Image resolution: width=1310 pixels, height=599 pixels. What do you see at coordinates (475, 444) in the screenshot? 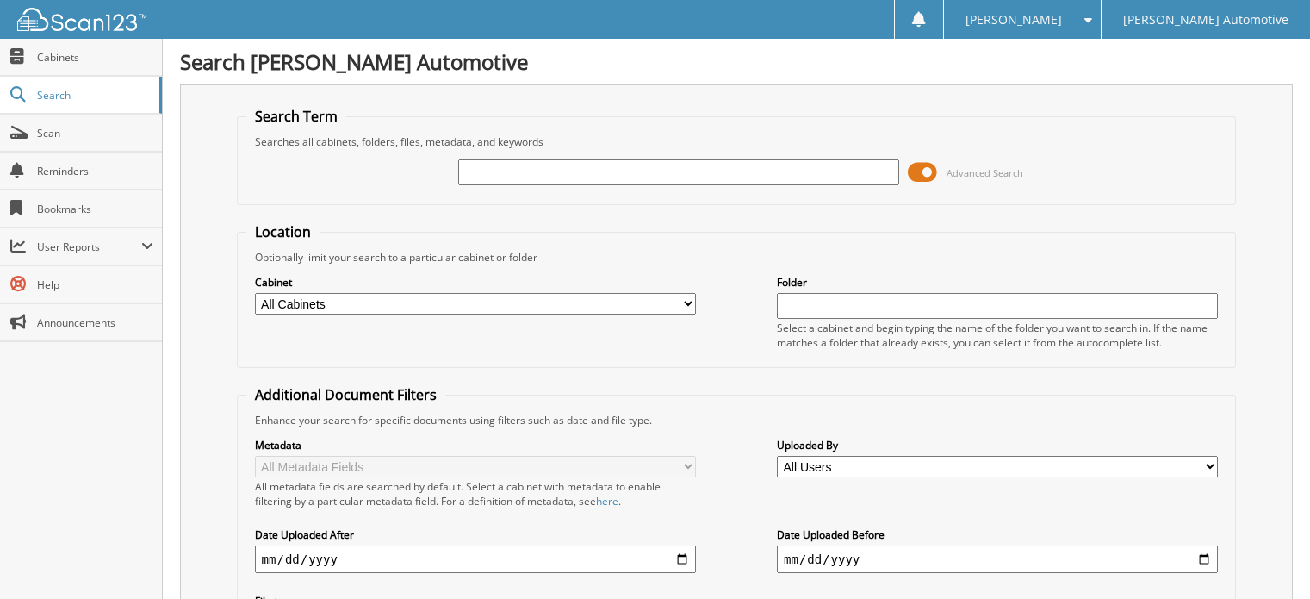
I see `label: Metadata` at bounding box center [475, 444].